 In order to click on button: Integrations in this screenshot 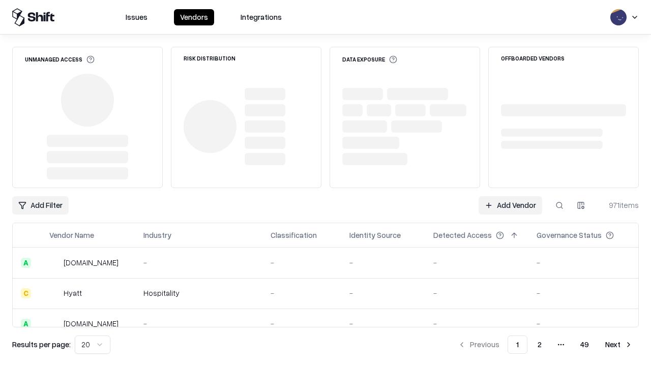, I will do `click(261, 17)`.